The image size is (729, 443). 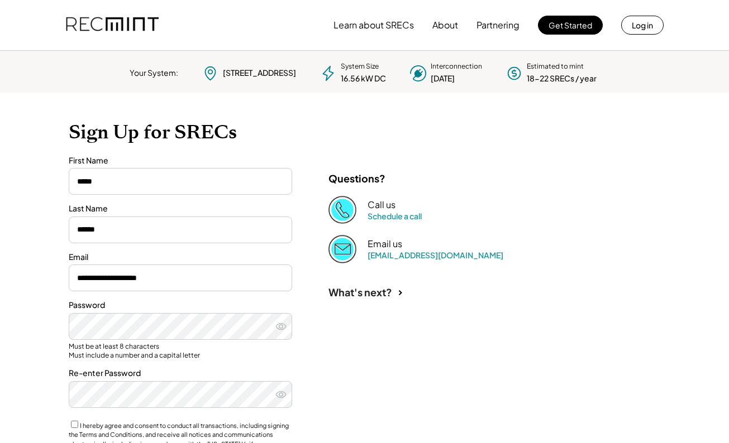 I want to click on h1: Sign Up for SRECs, so click(x=365, y=132).